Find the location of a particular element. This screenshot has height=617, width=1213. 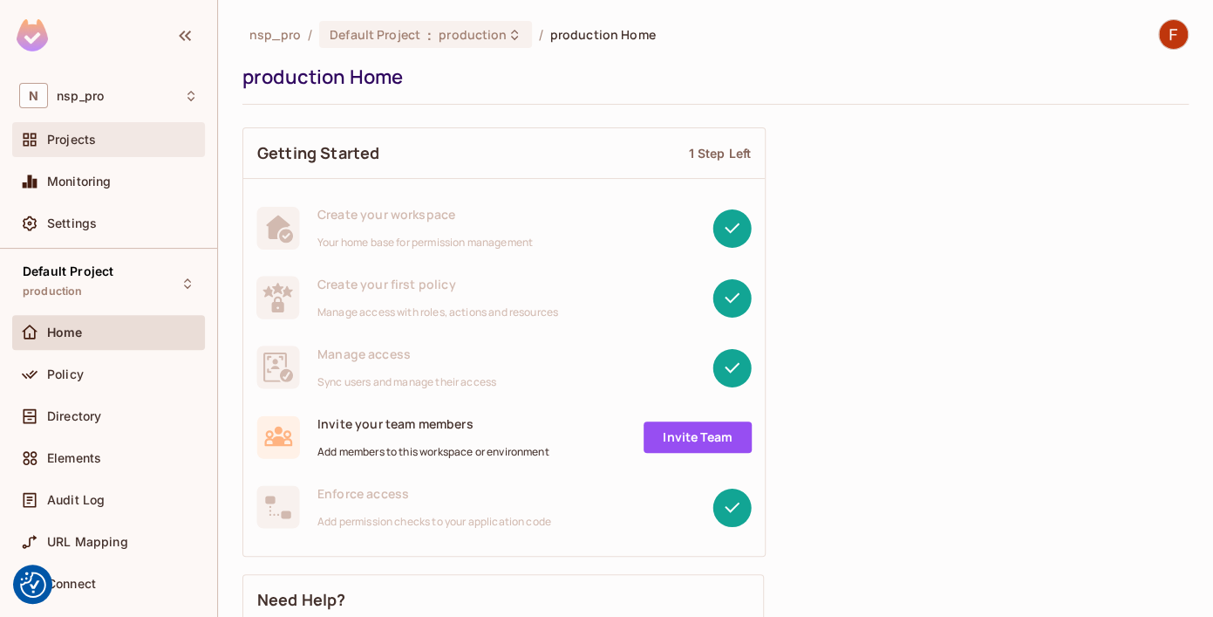

span: Monitoring is located at coordinates (79, 181).